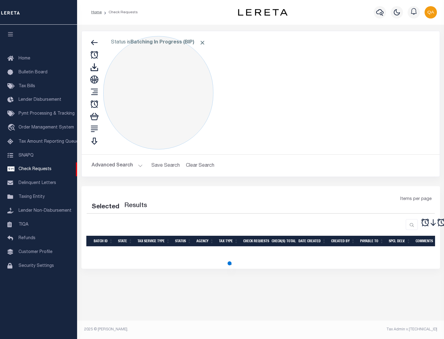 The height and width of the screenshot is (339, 444). Describe the element at coordinates (416, 199) in the screenshot. I see `span: Items per page` at that location.